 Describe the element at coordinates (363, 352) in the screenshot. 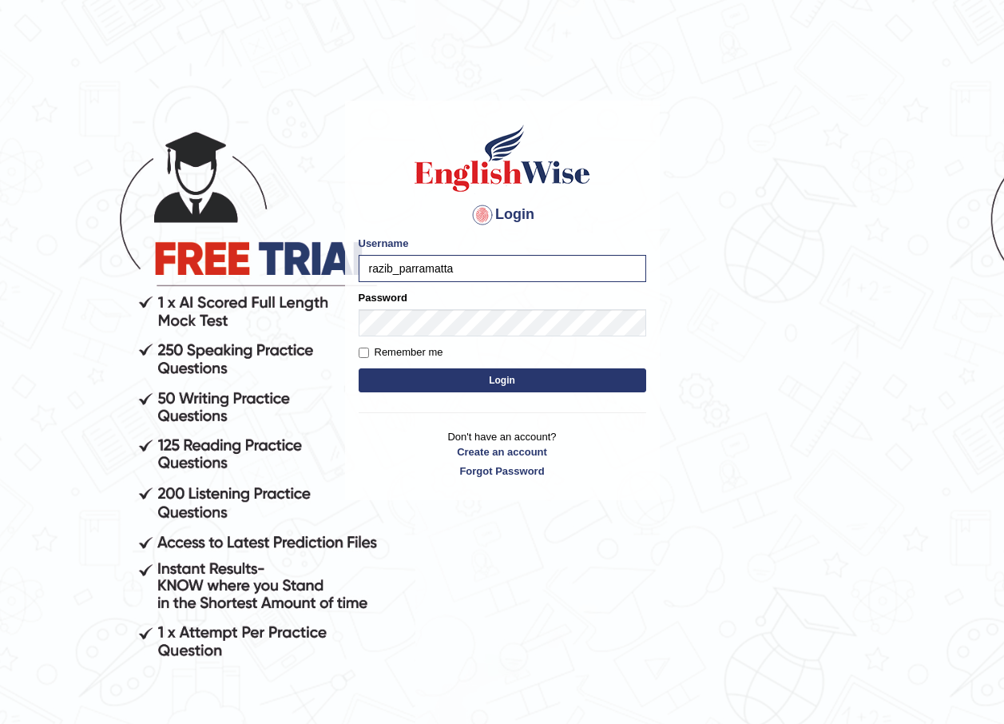

I see `input: Remember me` at that location.